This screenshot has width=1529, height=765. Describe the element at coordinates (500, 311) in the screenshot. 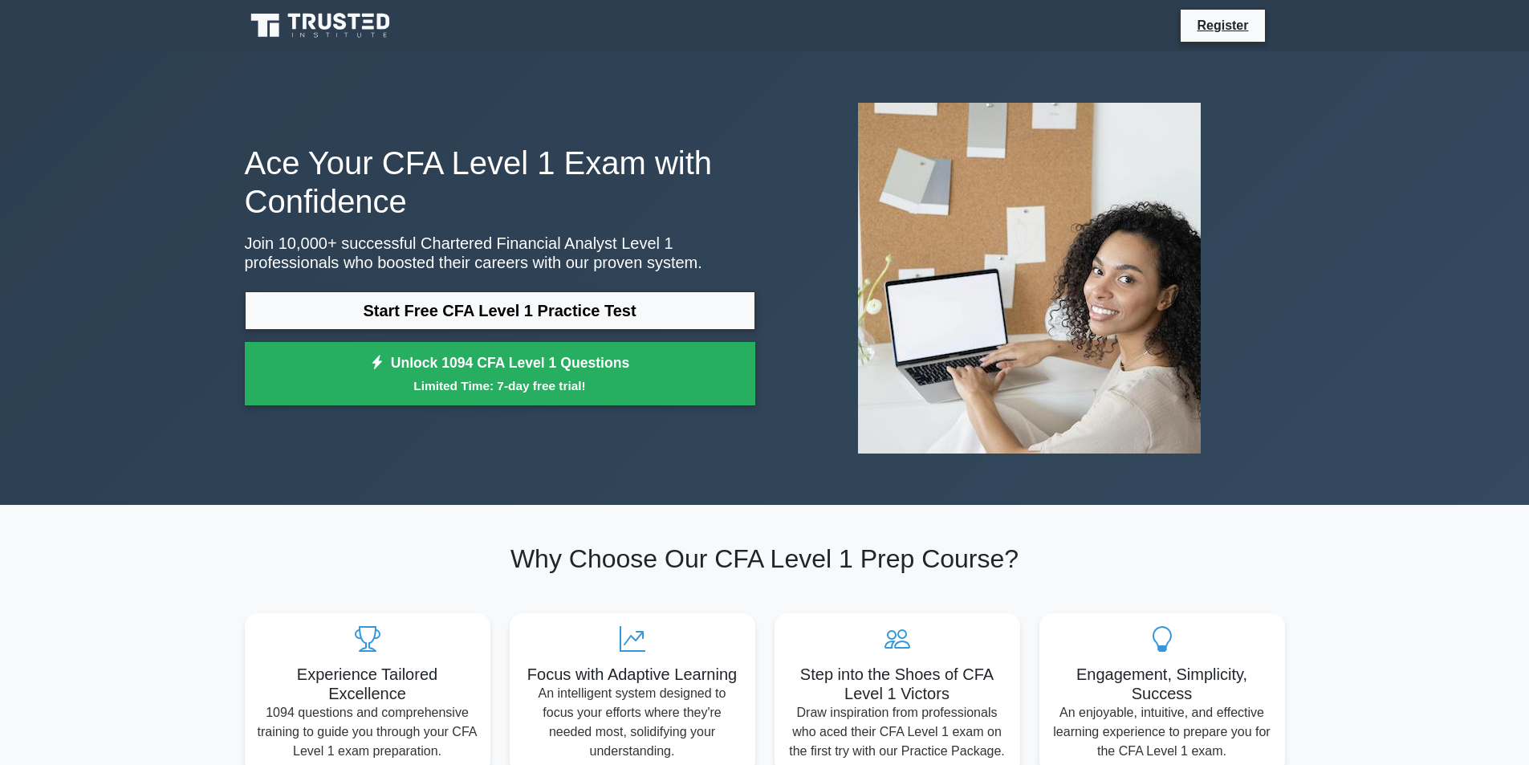

I see `a: Start Free CFA Level 1 Practice Test` at that location.